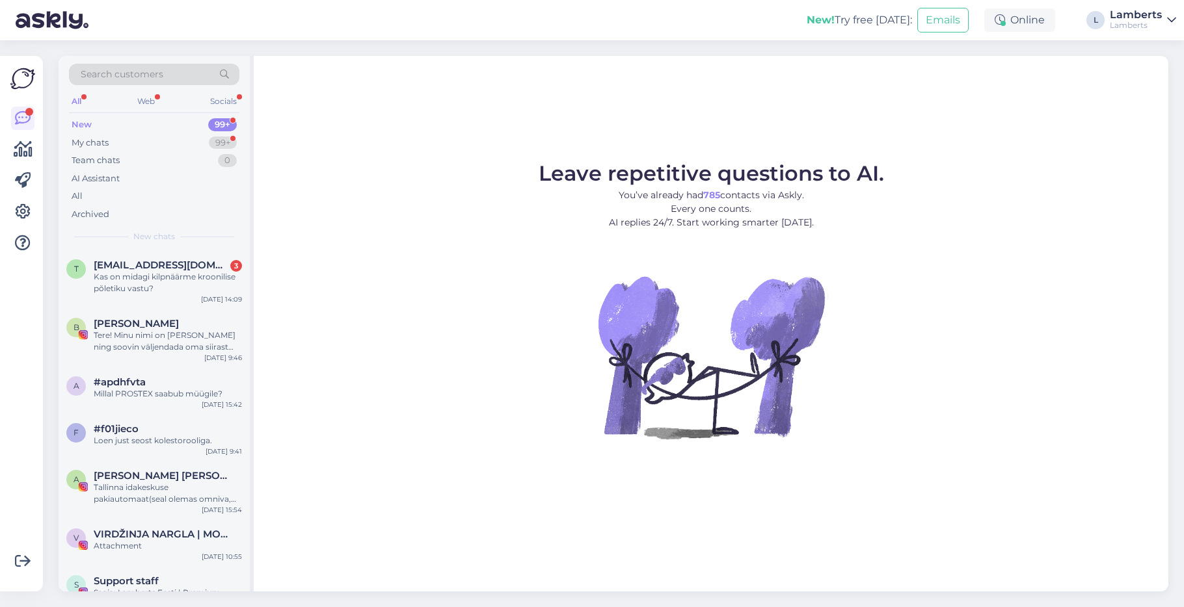  Describe the element at coordinates (161, 476) in the screenshot. I see `span: Anette Maria Rennit` at that location.